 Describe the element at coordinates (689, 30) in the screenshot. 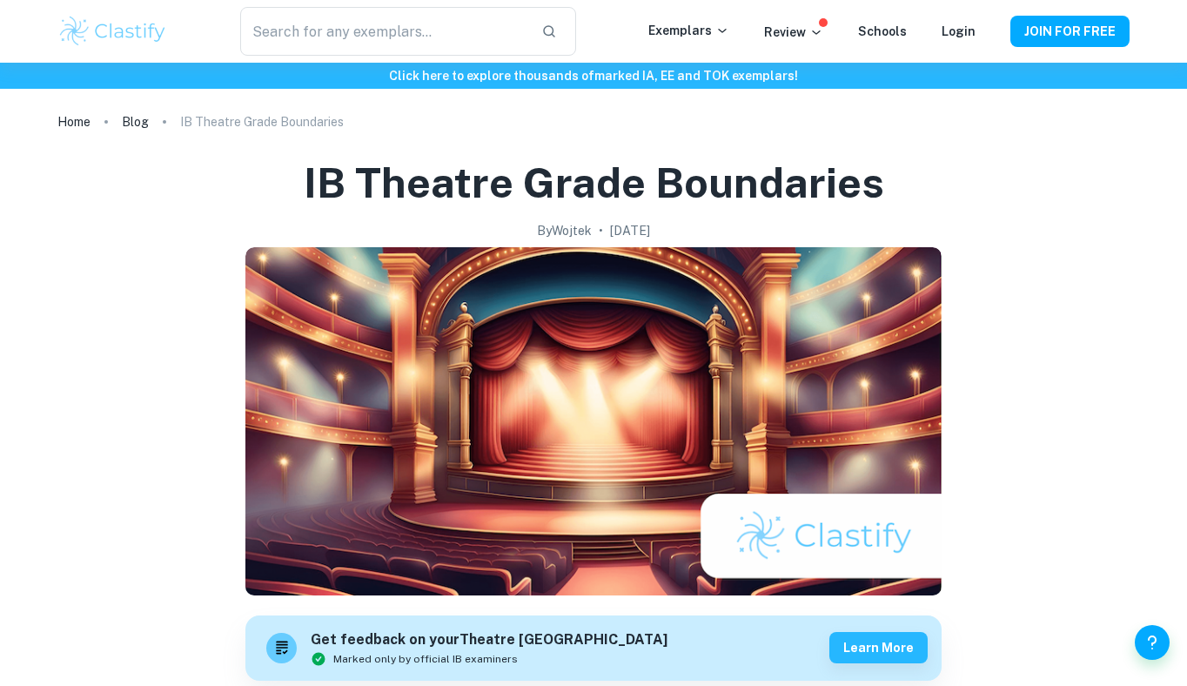

I see `p: Exemplars` at that location.